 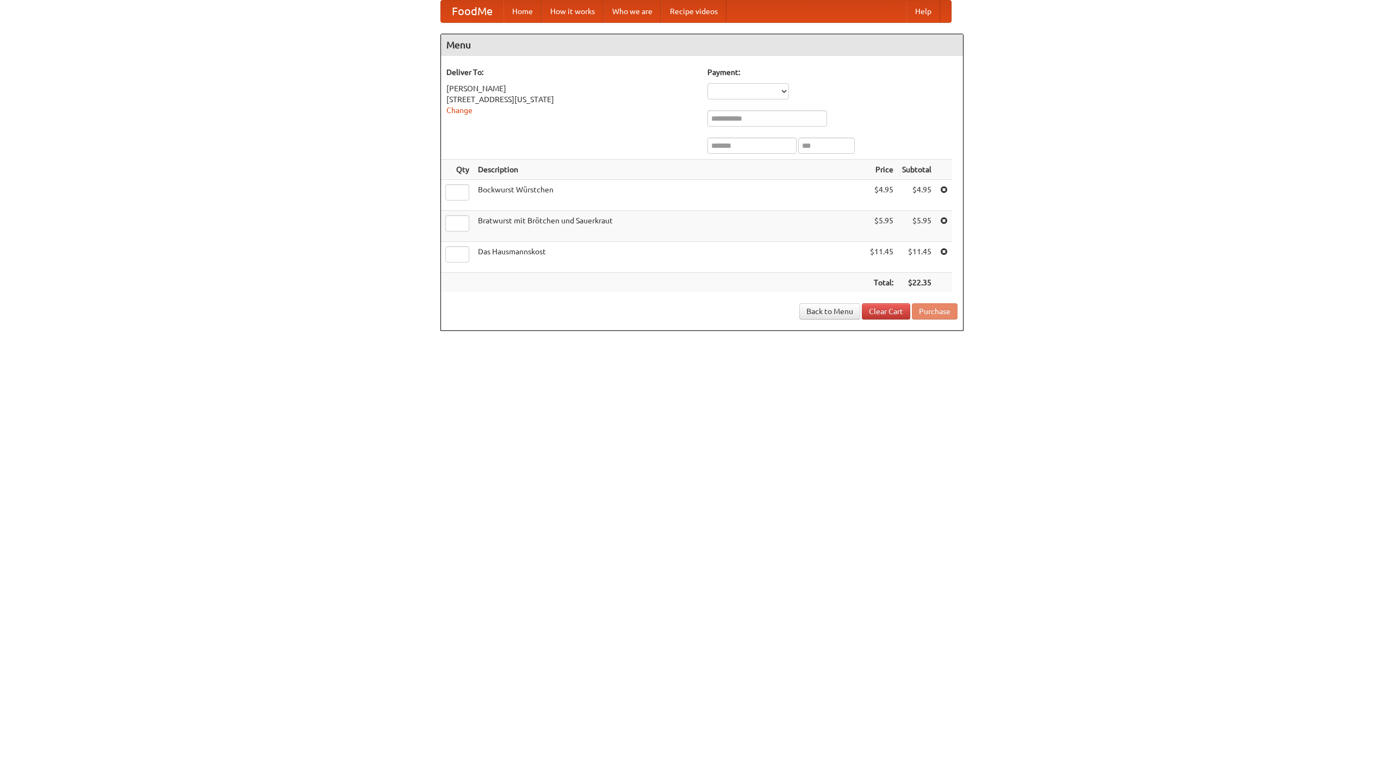 What do you see at coordinates (881, 170) in the screenshot?
I see `th: Price` at bounding box center [881, 170].